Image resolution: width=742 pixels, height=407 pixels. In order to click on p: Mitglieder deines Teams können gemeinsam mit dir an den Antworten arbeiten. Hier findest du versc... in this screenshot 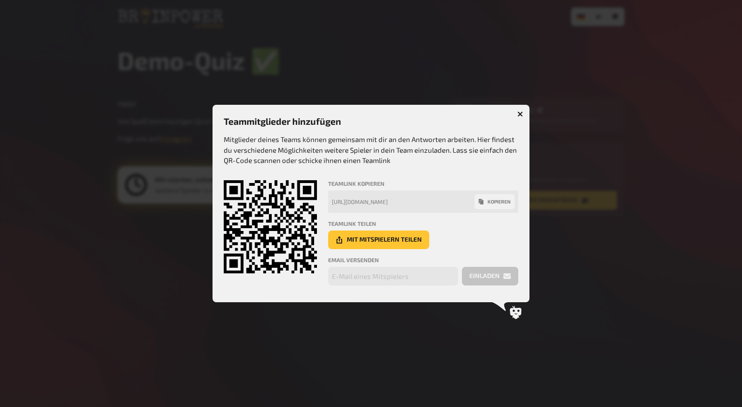, I will do `click(371, 150)`.